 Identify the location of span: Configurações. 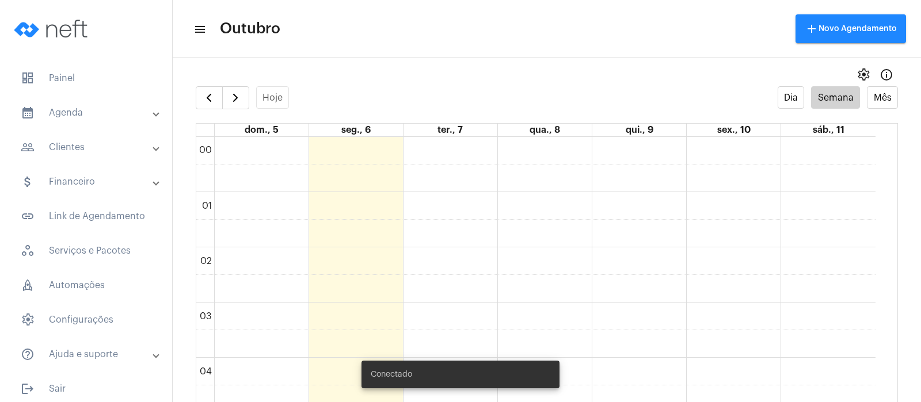
(86, 320).